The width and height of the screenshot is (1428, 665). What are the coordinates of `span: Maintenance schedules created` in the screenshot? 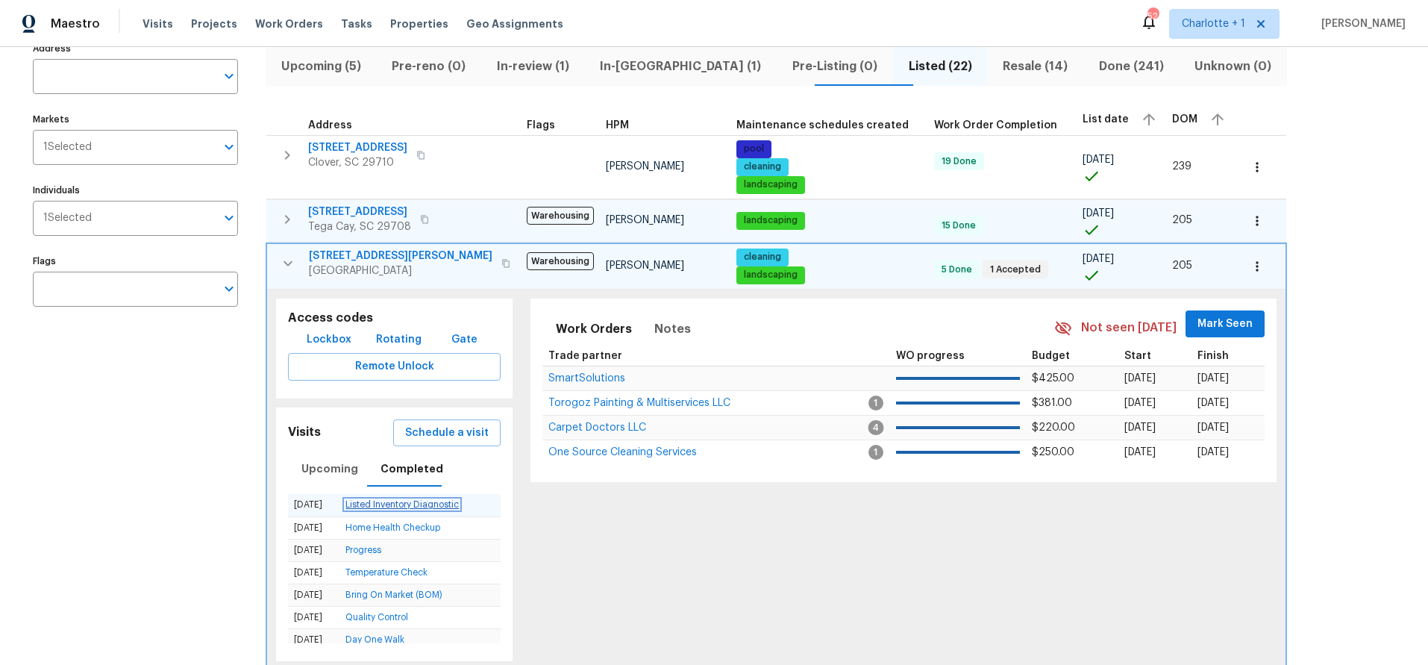 It's located at (822, 125).